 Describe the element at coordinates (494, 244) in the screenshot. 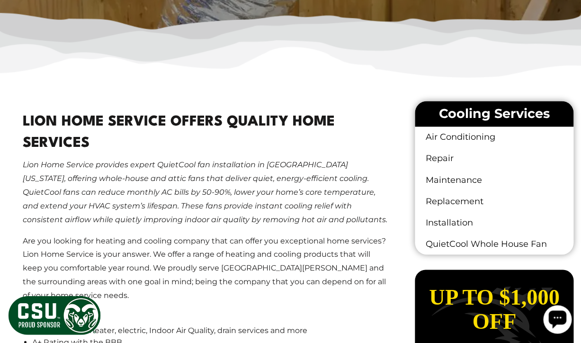

I see `a: QuietCool Whole House Fan` at that location.